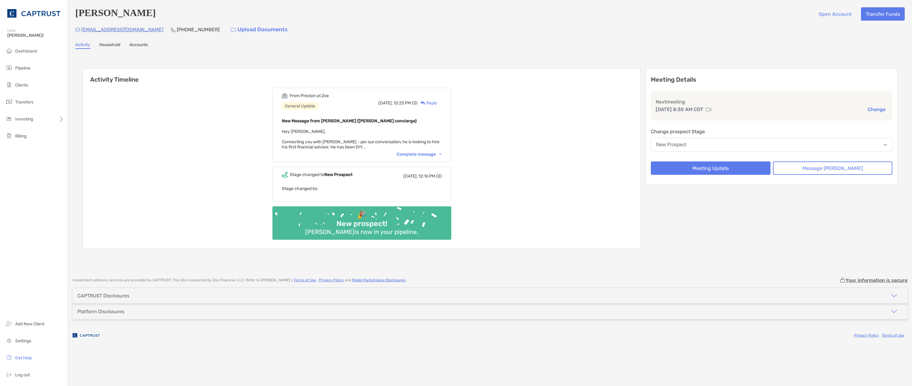  Describe the element at coordinates (21, 136) in the screenshot. I see `span: Billing` at that location.